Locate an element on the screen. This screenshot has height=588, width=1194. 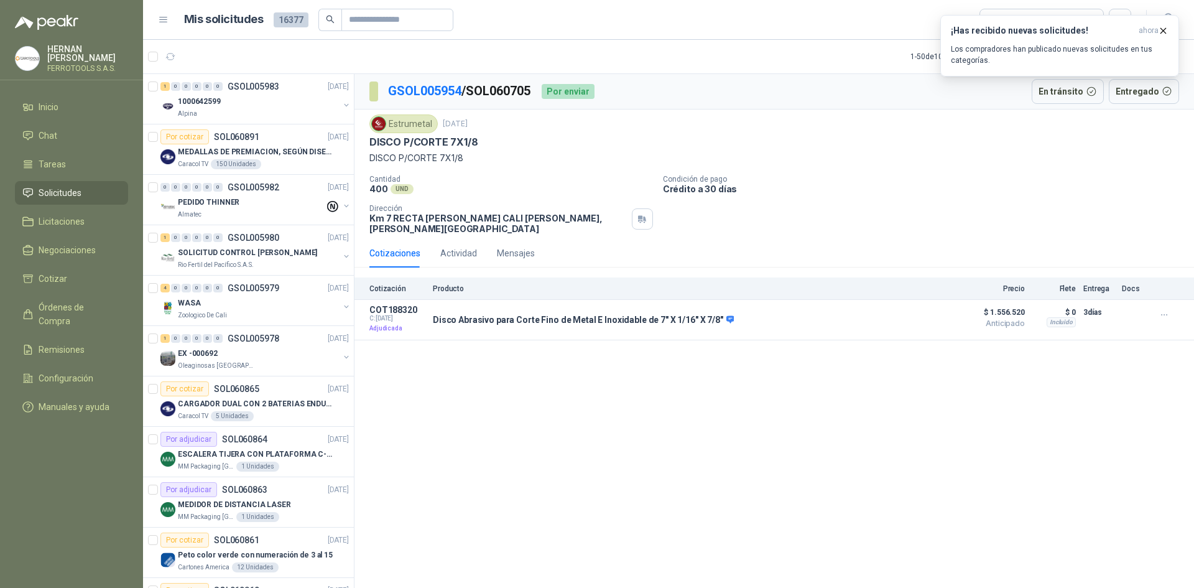
button: Entregado is located at coordinates (1145, 91).